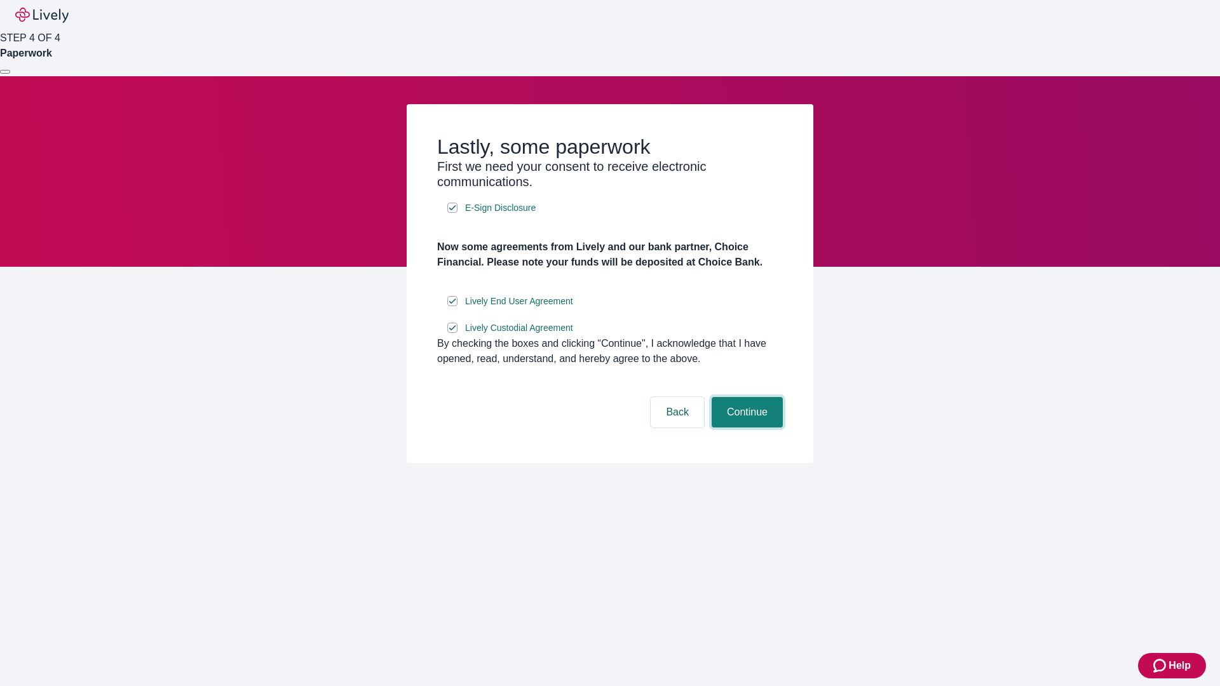 This screenshot has height=686, width=1220. What do you see at coordinates (610, 351) in the screenshot?
I see `div: By checking the boxes and clicking “Continue", I acknowledge that I have opened, read, understand...` at bounding box center [610, 351].